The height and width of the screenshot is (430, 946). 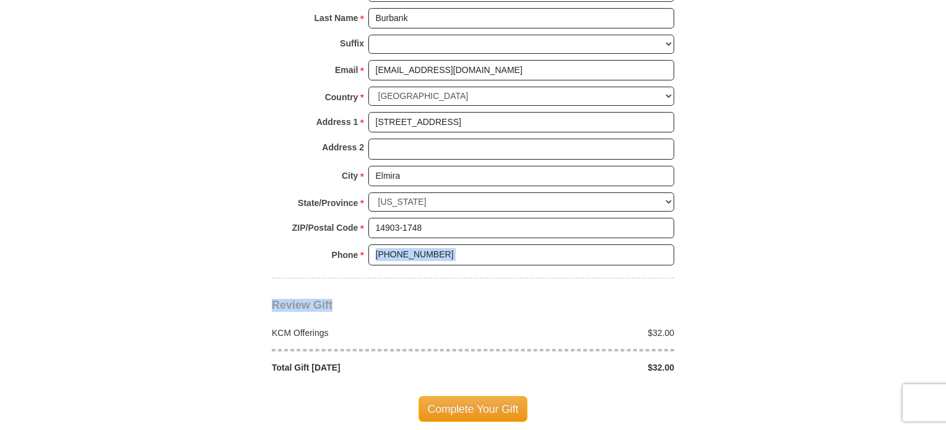 I want to click on span: Complete Your Gift, so click(x=473, y=409).